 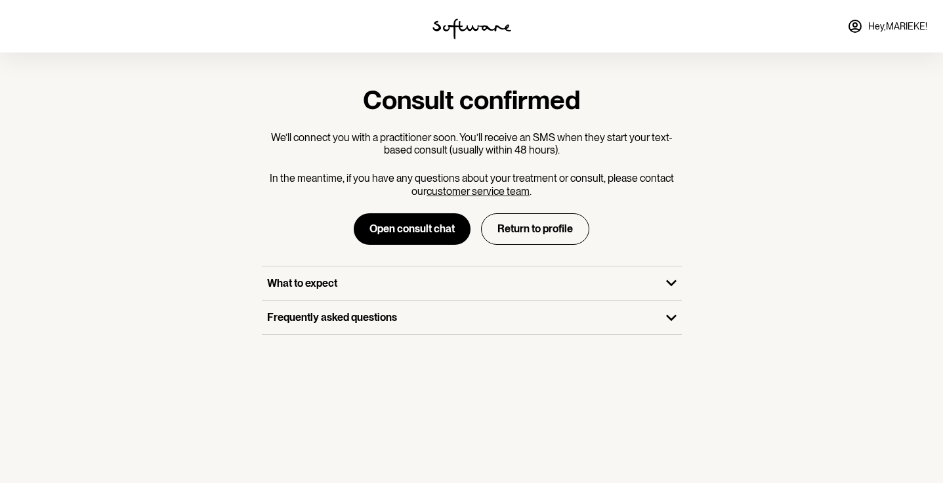 What do you see at coordinates (535, 229) in the screenshot?
I see `button: Return to profile` at bounding box center [535, 229].